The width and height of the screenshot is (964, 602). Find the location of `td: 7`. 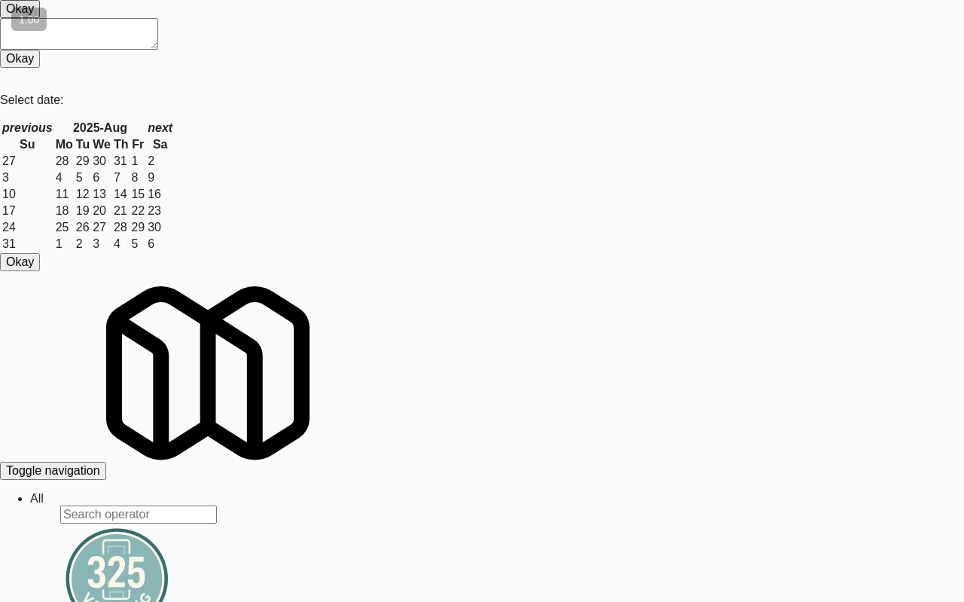

td: 7 is located at coordinates (121, 178).